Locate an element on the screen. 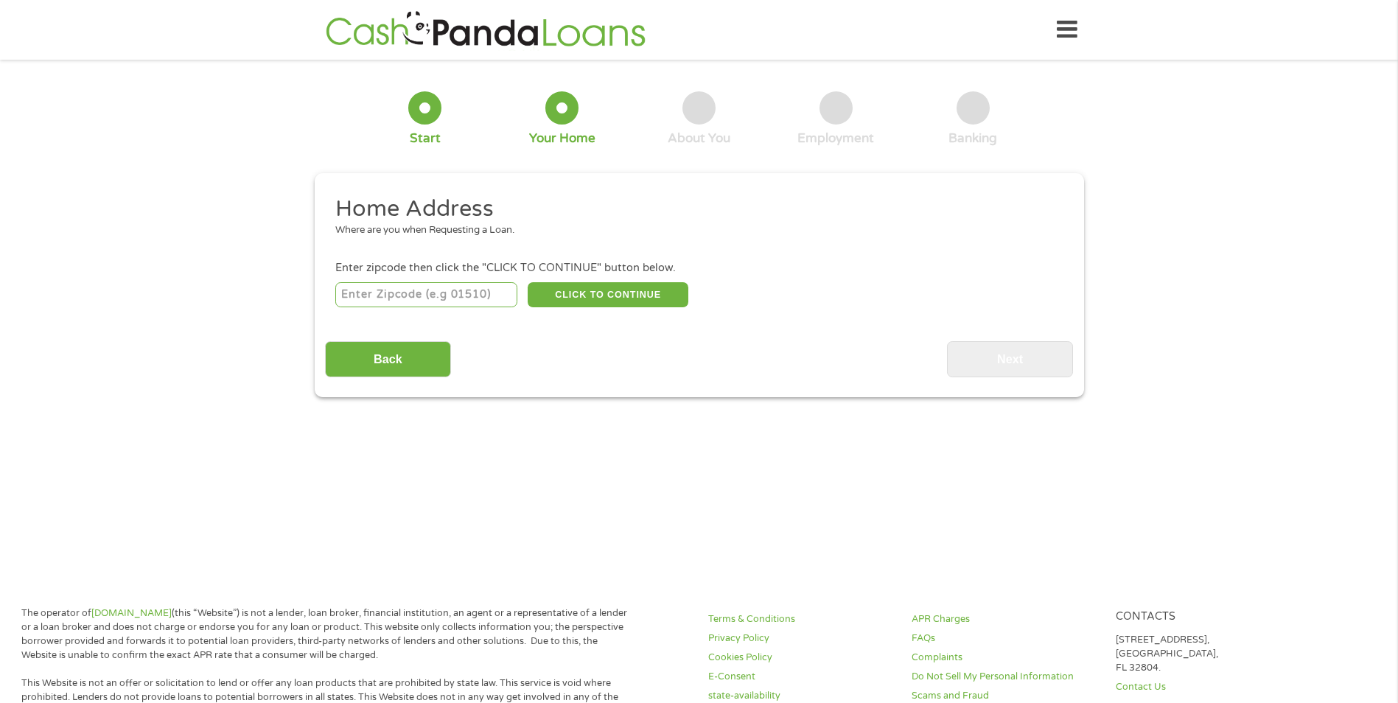 This screenshot has width=1398, height=703. a: Do Not Sell My Personal Information is located at coordinates (1005, 677).